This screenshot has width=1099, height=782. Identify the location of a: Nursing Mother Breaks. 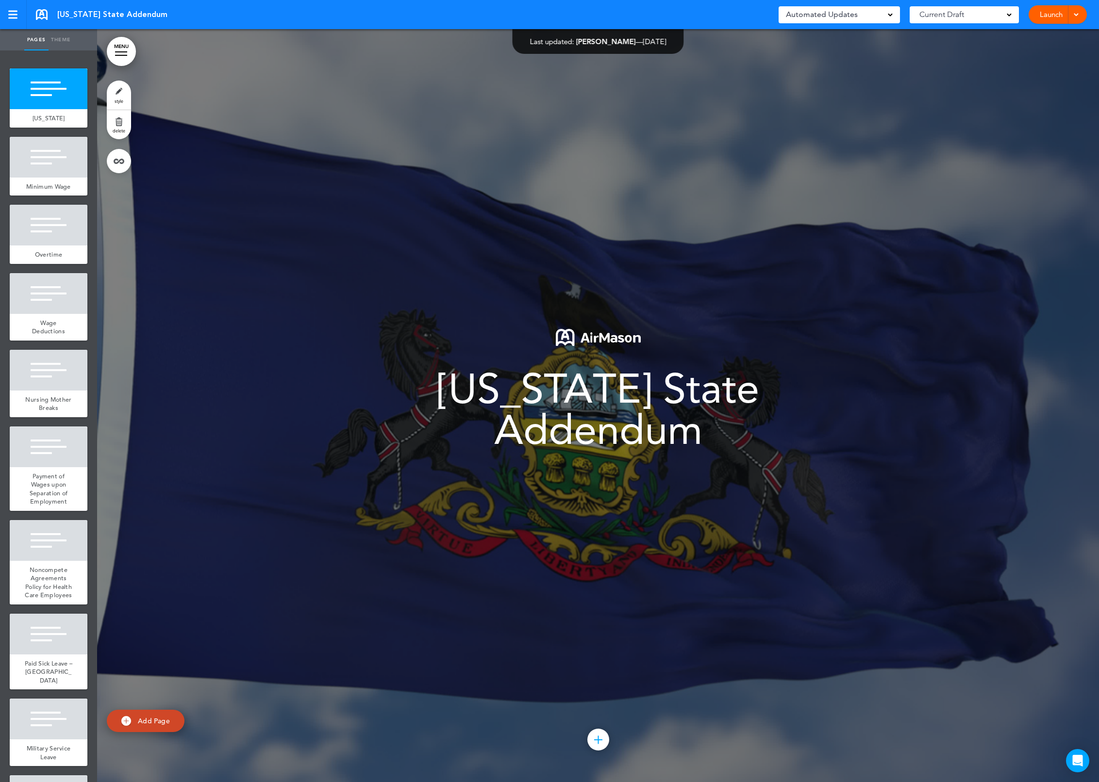
(49, 404).